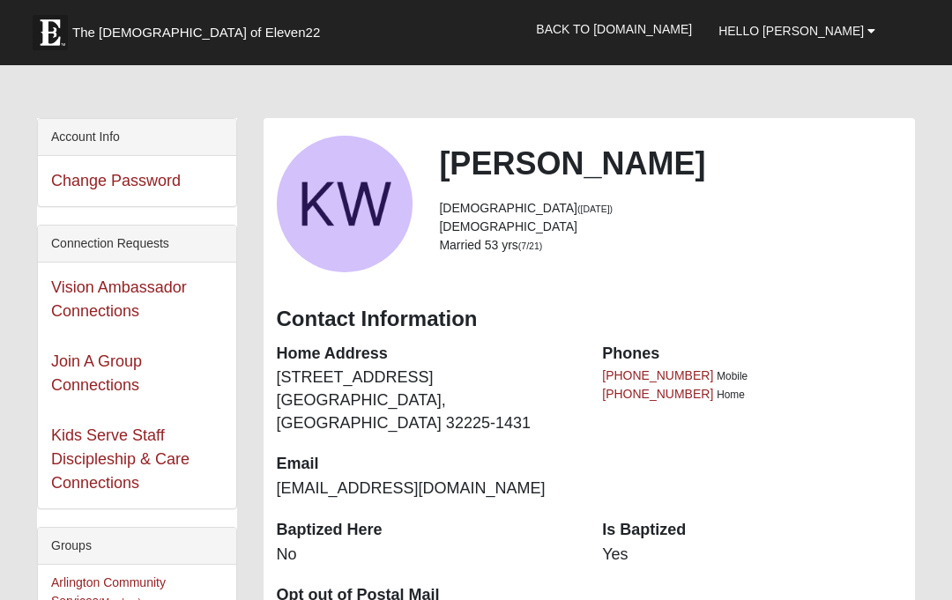 The height and width of the screenshot is (600, 952). I want to click on dt: Is Baptized, so click(752, 531).